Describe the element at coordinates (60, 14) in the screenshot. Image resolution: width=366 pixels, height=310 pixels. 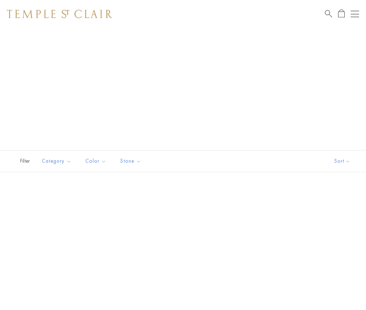
I see `img: Temple St. Clair` at that location.